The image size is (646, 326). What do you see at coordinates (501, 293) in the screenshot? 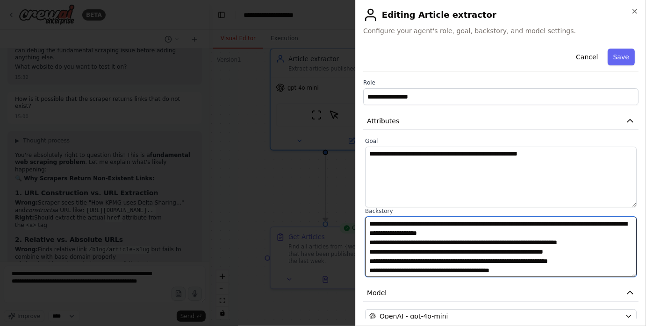
I see `button: Model` at bounding box center [501, 293].